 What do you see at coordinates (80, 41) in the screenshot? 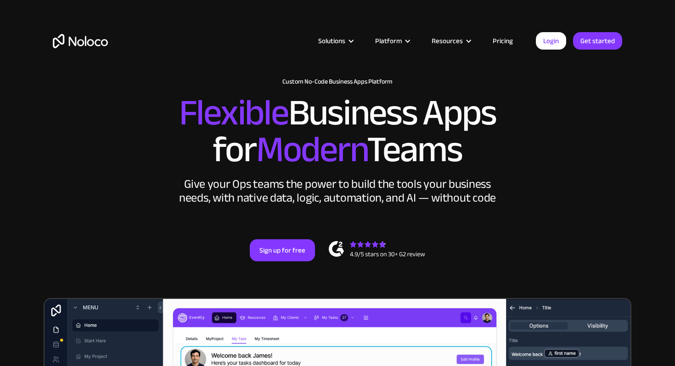
I see `a: home` at bounding box center [80, 41].